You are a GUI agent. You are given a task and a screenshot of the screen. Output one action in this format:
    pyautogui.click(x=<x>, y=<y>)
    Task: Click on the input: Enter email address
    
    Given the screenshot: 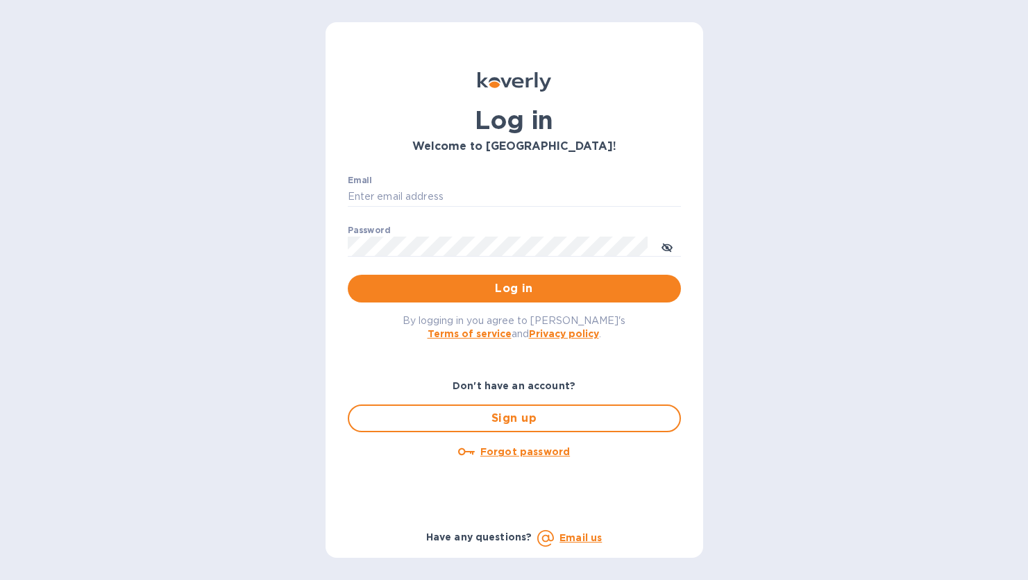 What is the action you would take?
    pyautogui.click(x=514, y=197)
    